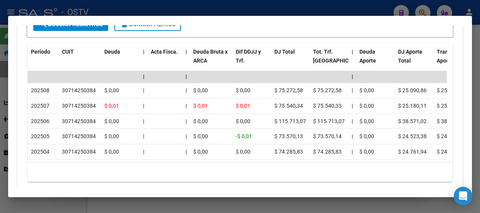 The width and height of the screenshot is (480, 213). What do you see at coordinates (289, 106) in the screenshot?
I see `span: $ 75.540,34` at bounding box center [289, 106].